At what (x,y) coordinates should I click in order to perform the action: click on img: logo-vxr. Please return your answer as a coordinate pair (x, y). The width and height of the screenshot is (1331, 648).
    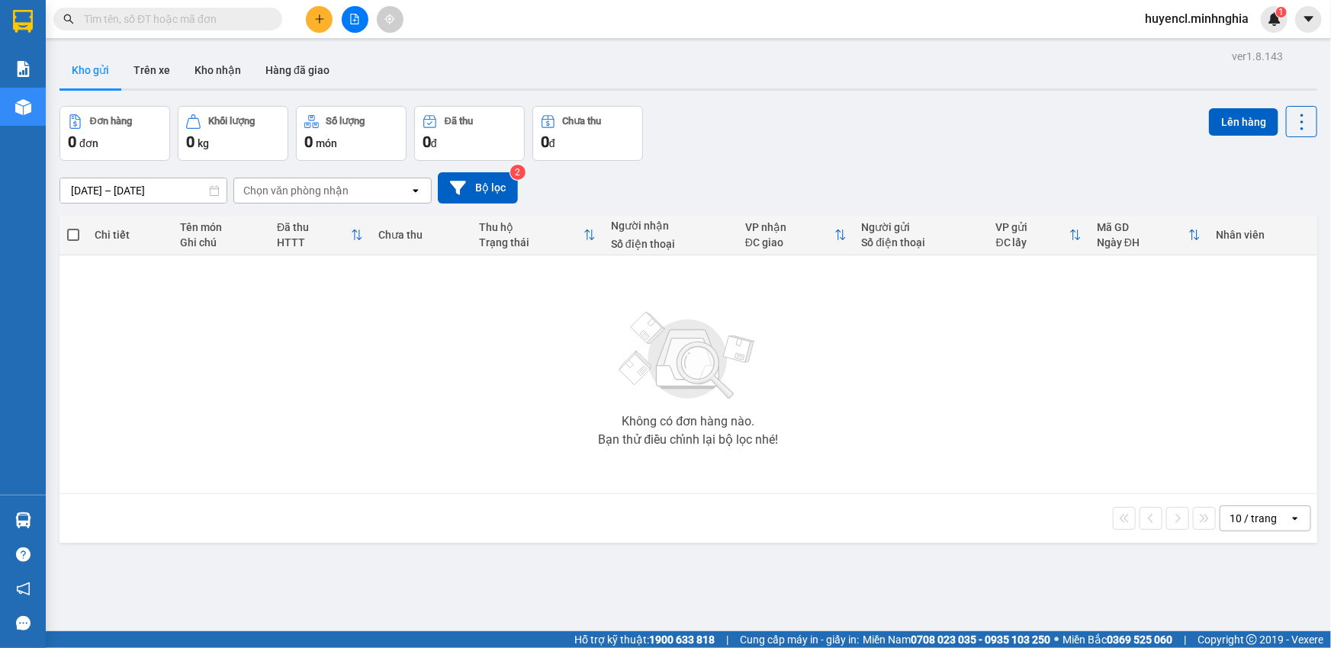
    Looking at the image, I should click on (23, 21).